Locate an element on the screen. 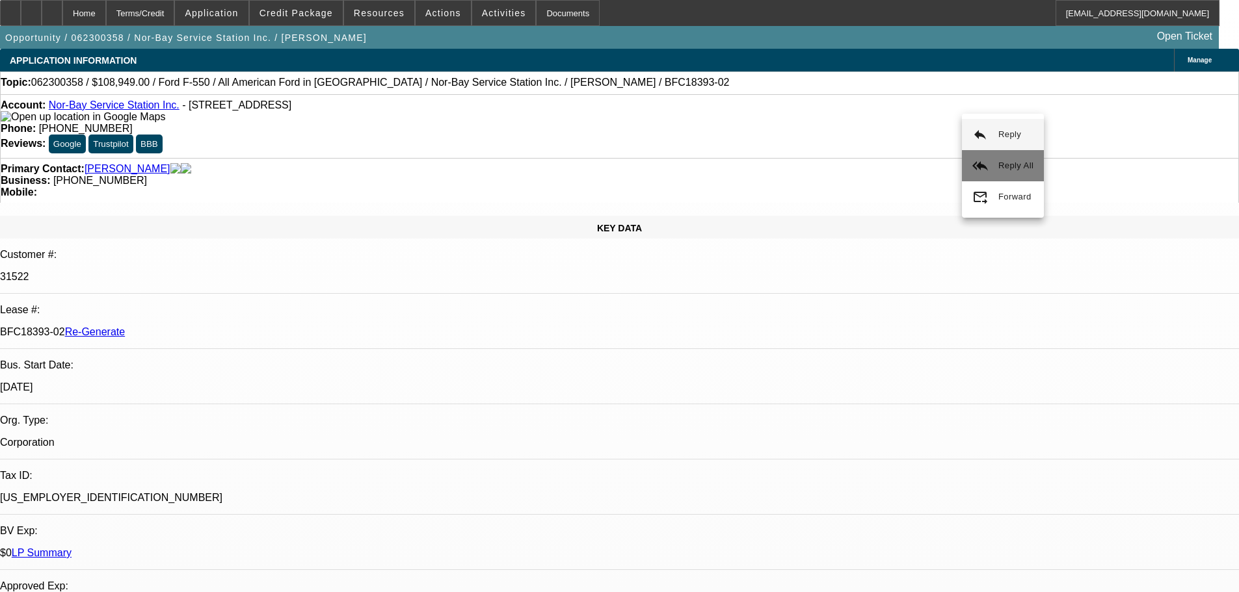  a: Open Ticket is located at coordinates (1184, 36).